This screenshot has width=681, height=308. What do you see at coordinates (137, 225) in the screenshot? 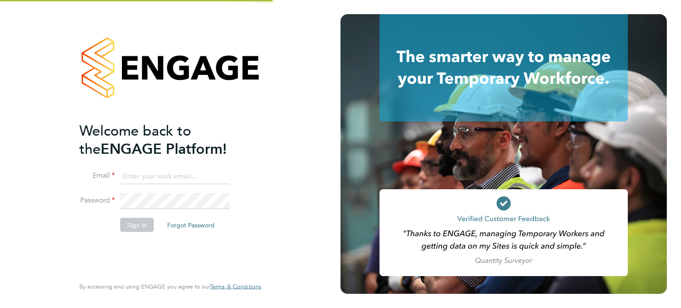
I see `button: Sign In` at bounding box center [137, 225].